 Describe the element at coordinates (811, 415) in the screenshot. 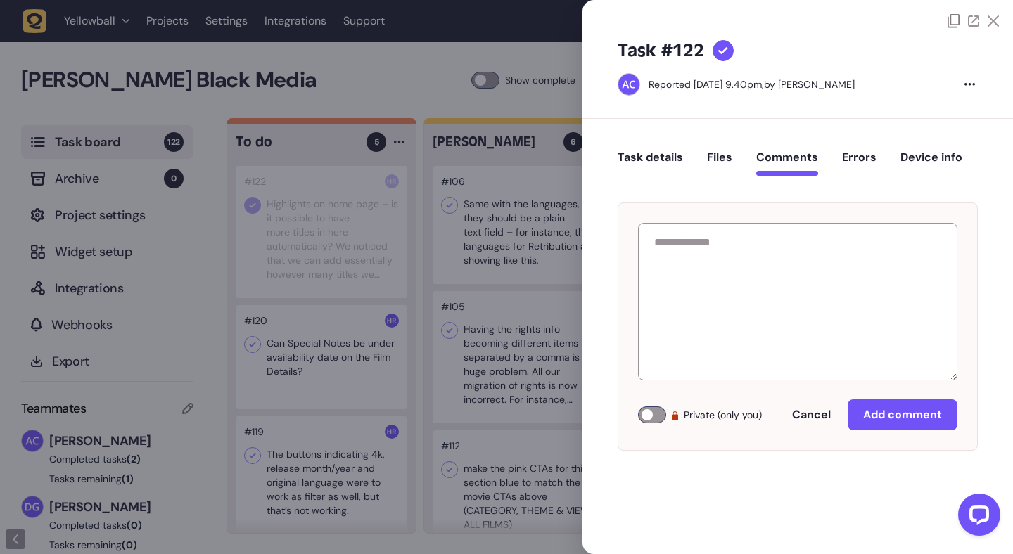

I see `span: Cancel` at that location.